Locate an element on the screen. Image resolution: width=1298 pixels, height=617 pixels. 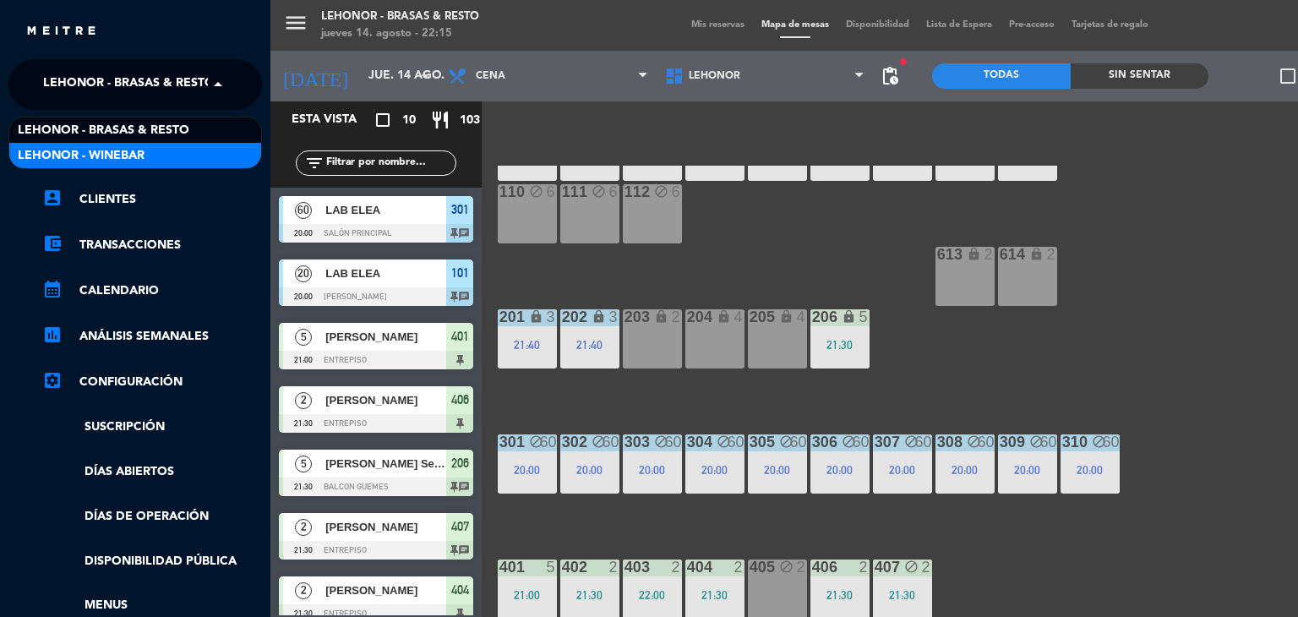
i: account_box is located at coordinates (52, 198).